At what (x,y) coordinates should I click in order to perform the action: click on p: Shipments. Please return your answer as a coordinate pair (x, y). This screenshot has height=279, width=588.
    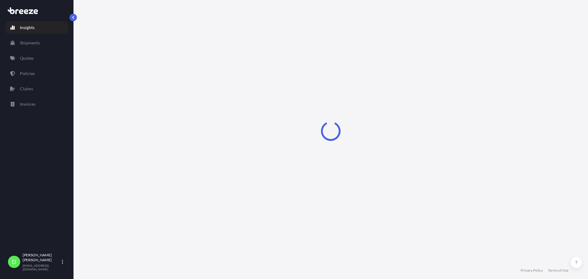
    Looking at the image, I should click on (30, 43).